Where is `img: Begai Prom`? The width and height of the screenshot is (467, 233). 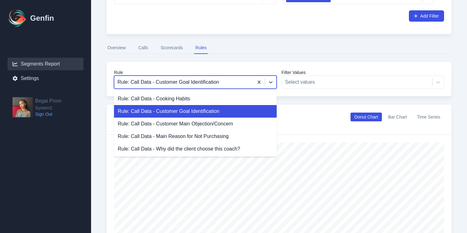
img: Begai Prom is located at coordinates (23, 107).